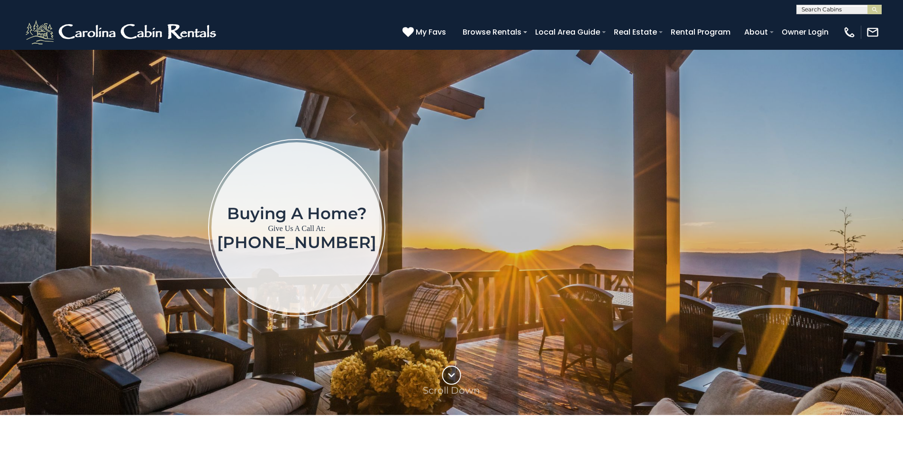 This screenshot has height=452, width=903. What do you see at coordinates (568, 32) in the screenshot?
I see `a: Local Area Guide` at bounding box center [568, 32].